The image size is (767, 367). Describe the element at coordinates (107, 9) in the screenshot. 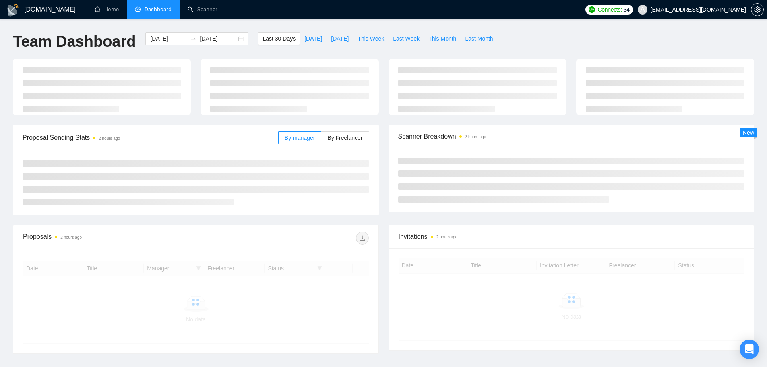

I see `a: homeHome` at that location.